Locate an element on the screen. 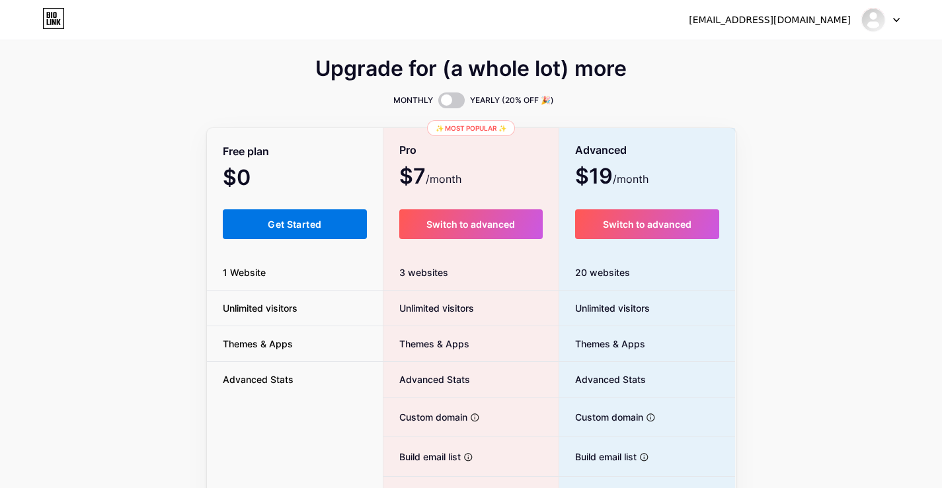 The image size is (942, 488). span: Advanced is located at coordinates (601, 150).